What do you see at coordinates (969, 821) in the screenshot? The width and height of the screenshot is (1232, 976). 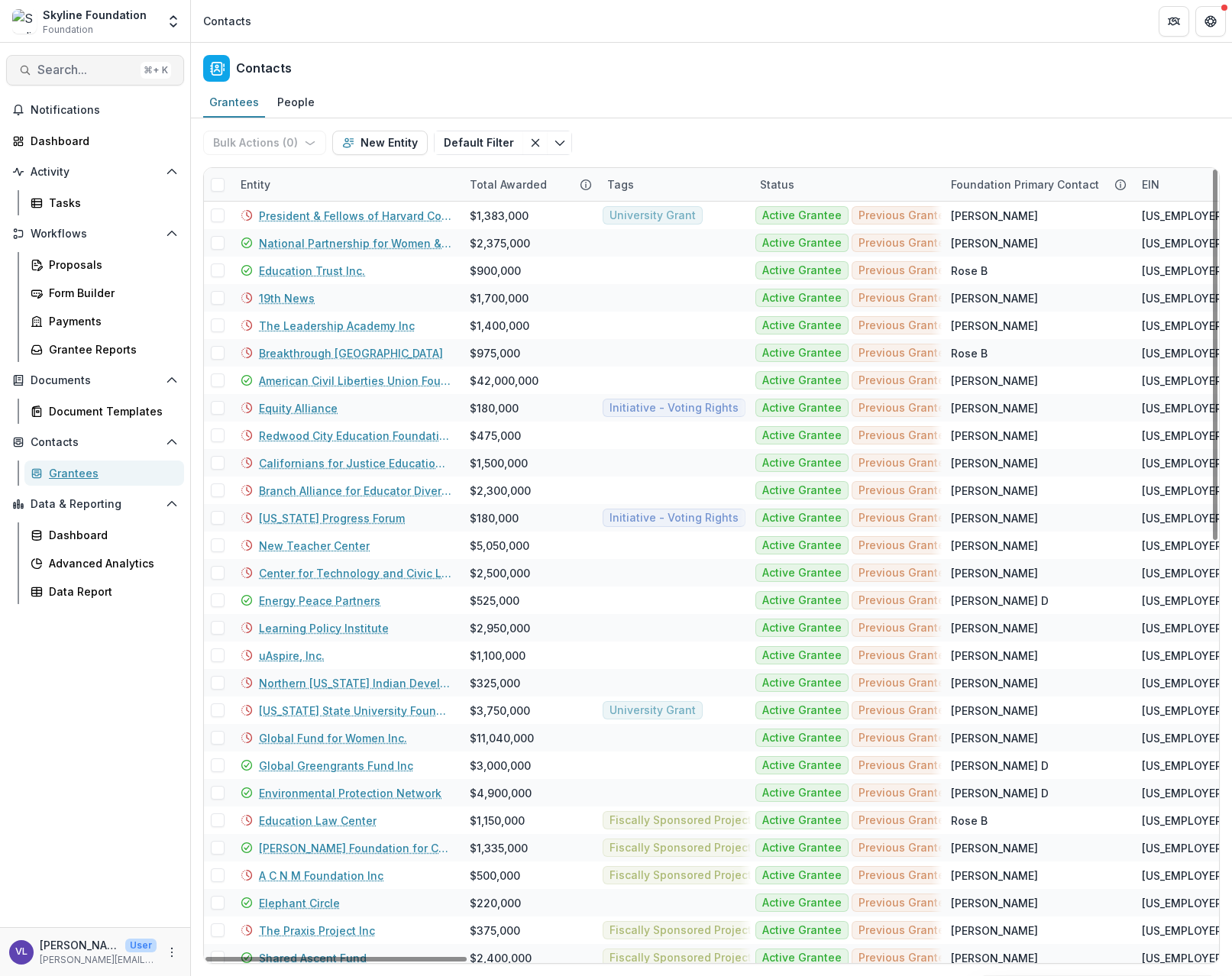 I see `div: Rose B` at bounding box center [969, 821].